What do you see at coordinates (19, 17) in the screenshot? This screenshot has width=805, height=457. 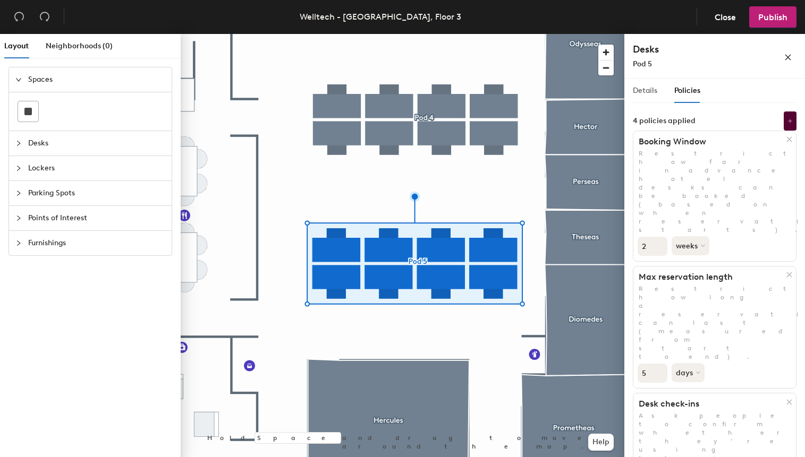 I see `button: Undo (⌘ + Z)` at bounding box center [19, 17].